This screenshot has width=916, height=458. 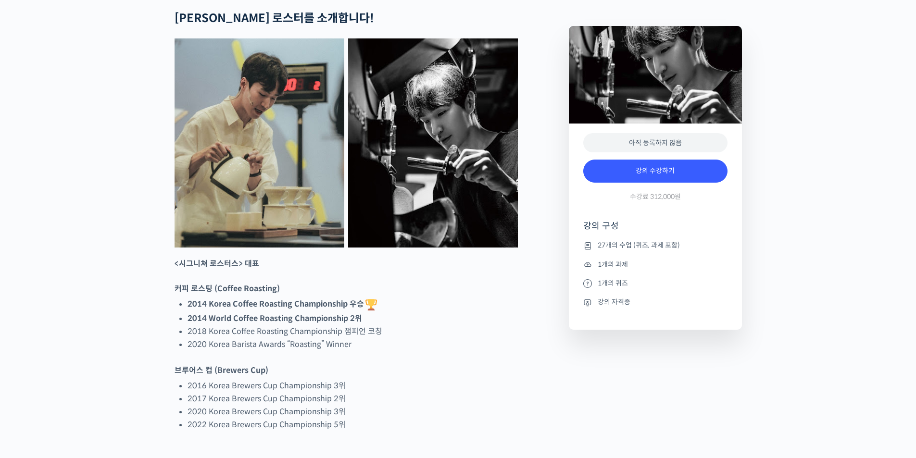 What do you see at coordinates (352, 386) in the screenshot?
I see `li: 2016 Korea Brewers Cup Championship 3위` at bounding box center [352, 386].